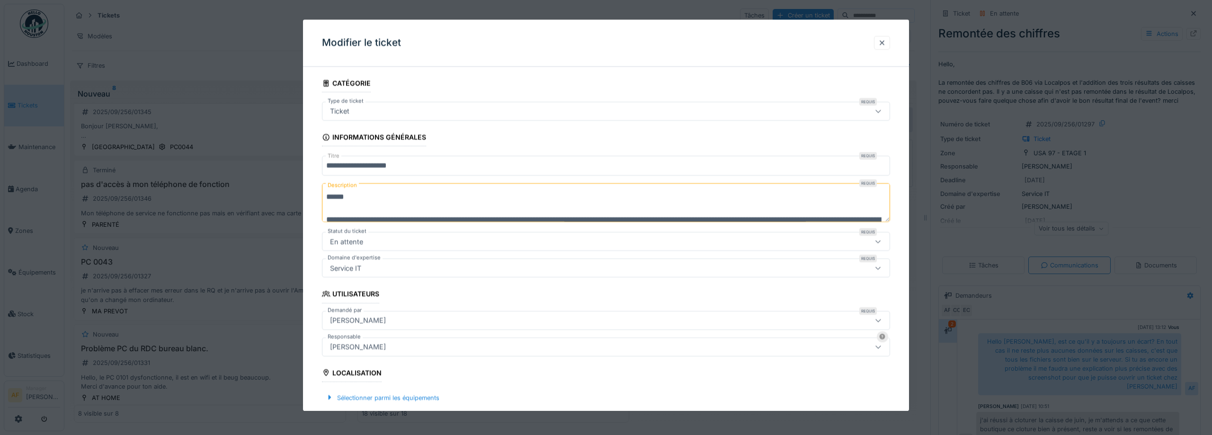 This screenshot has height=435, width=1212. What do you see at coordinates (374, 138) in the screenshot?
I see `div: Informations générales` at bounding box center [374, 138].